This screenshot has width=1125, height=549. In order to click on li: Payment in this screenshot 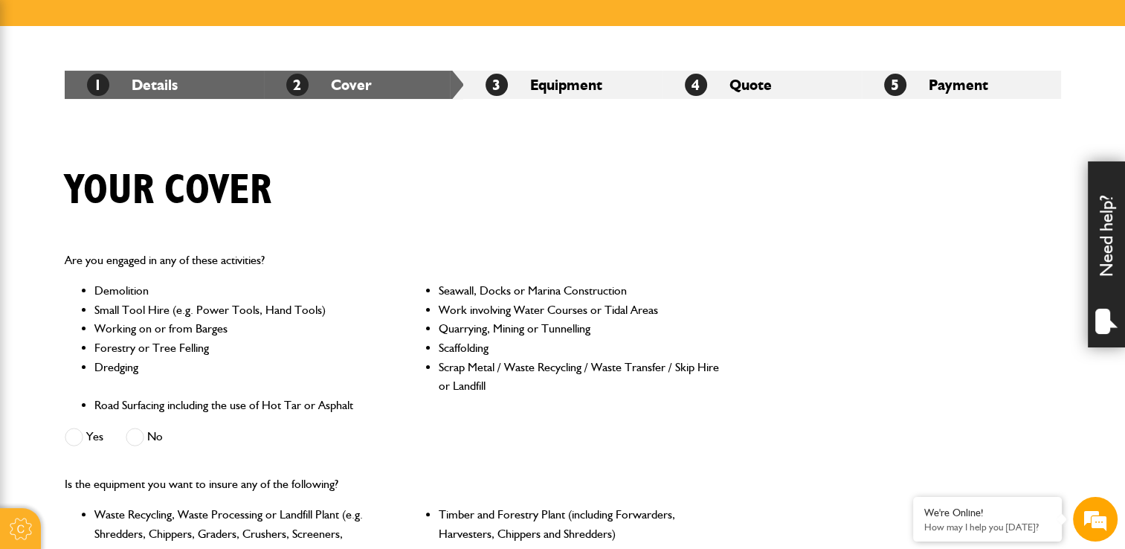, I will do `click(961, 85)`.